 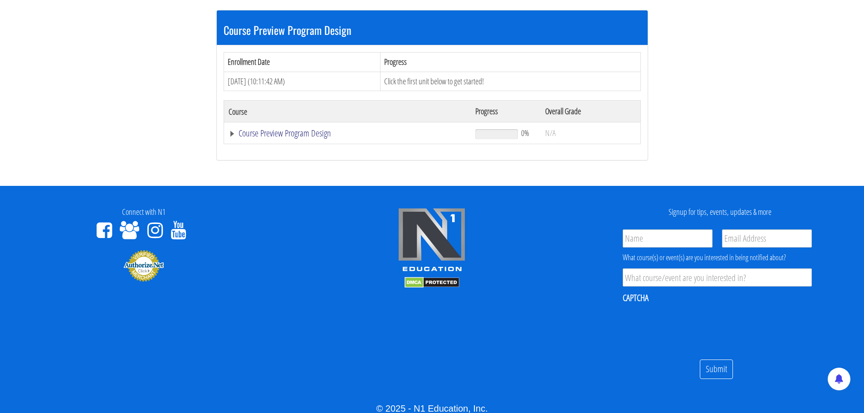 What do you see at coordinates (717, 277) in the screenshot?
I see `input: What course/event are you interested in?` at bounding box center [717, 277].